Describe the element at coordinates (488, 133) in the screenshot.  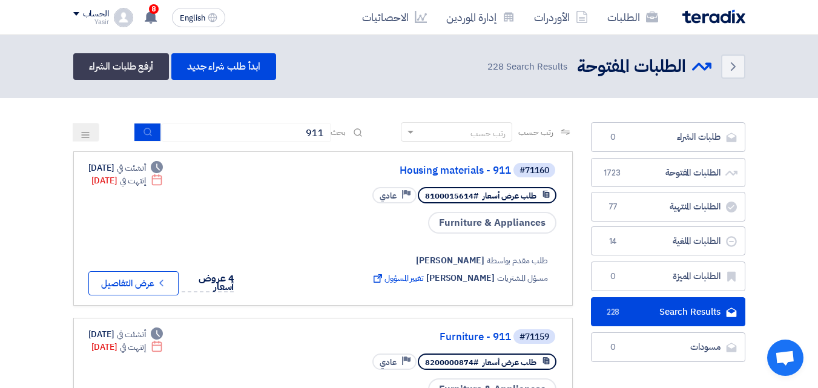
I see `div: رتب حسب` at that location.